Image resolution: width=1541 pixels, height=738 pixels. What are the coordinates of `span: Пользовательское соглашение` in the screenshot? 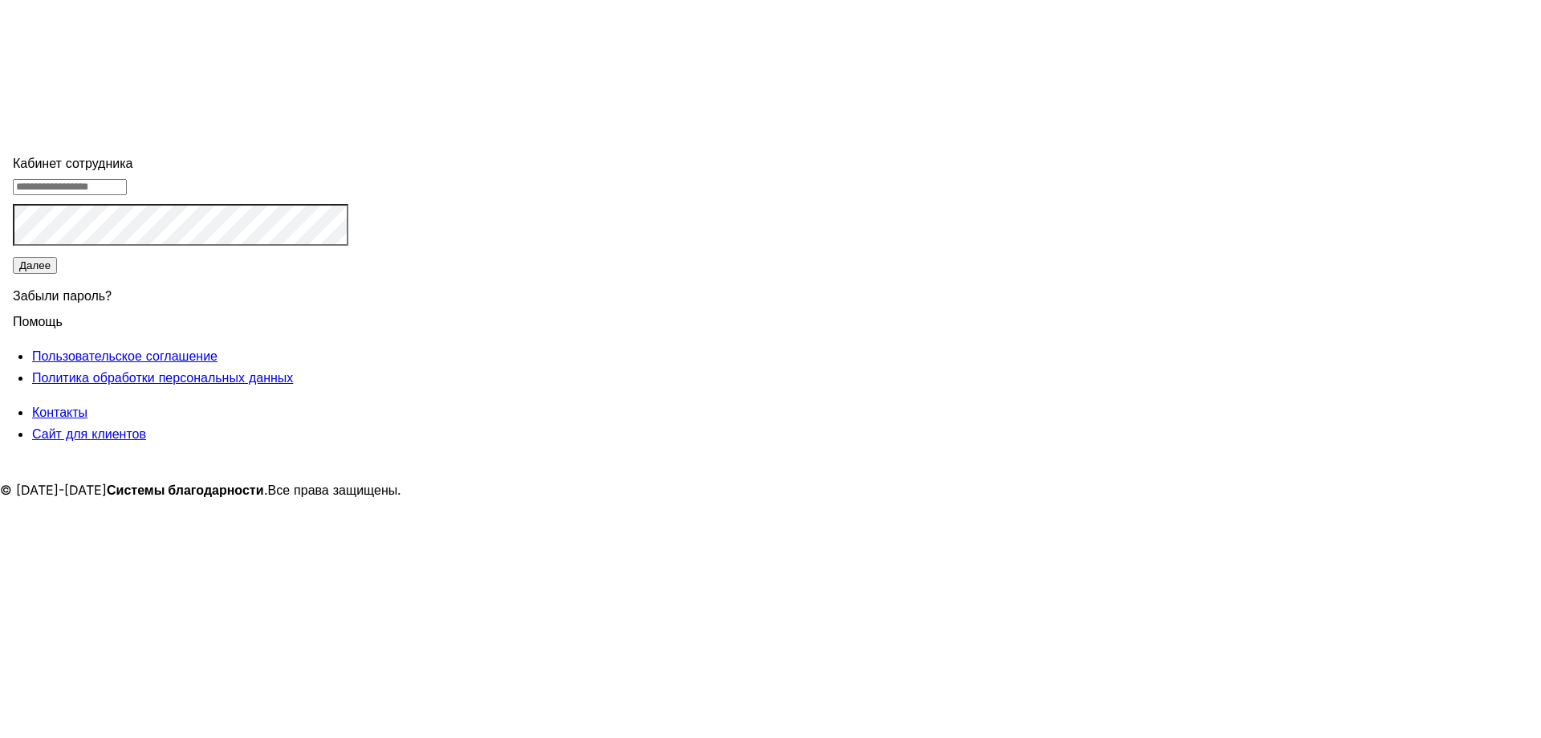 It's located at (124, 356).